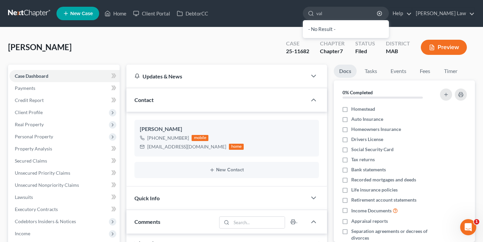  What do you see at coordinates (31, 160) in the screenshot?
I see `span: Secured Claims` at bounding box center [31, 160].